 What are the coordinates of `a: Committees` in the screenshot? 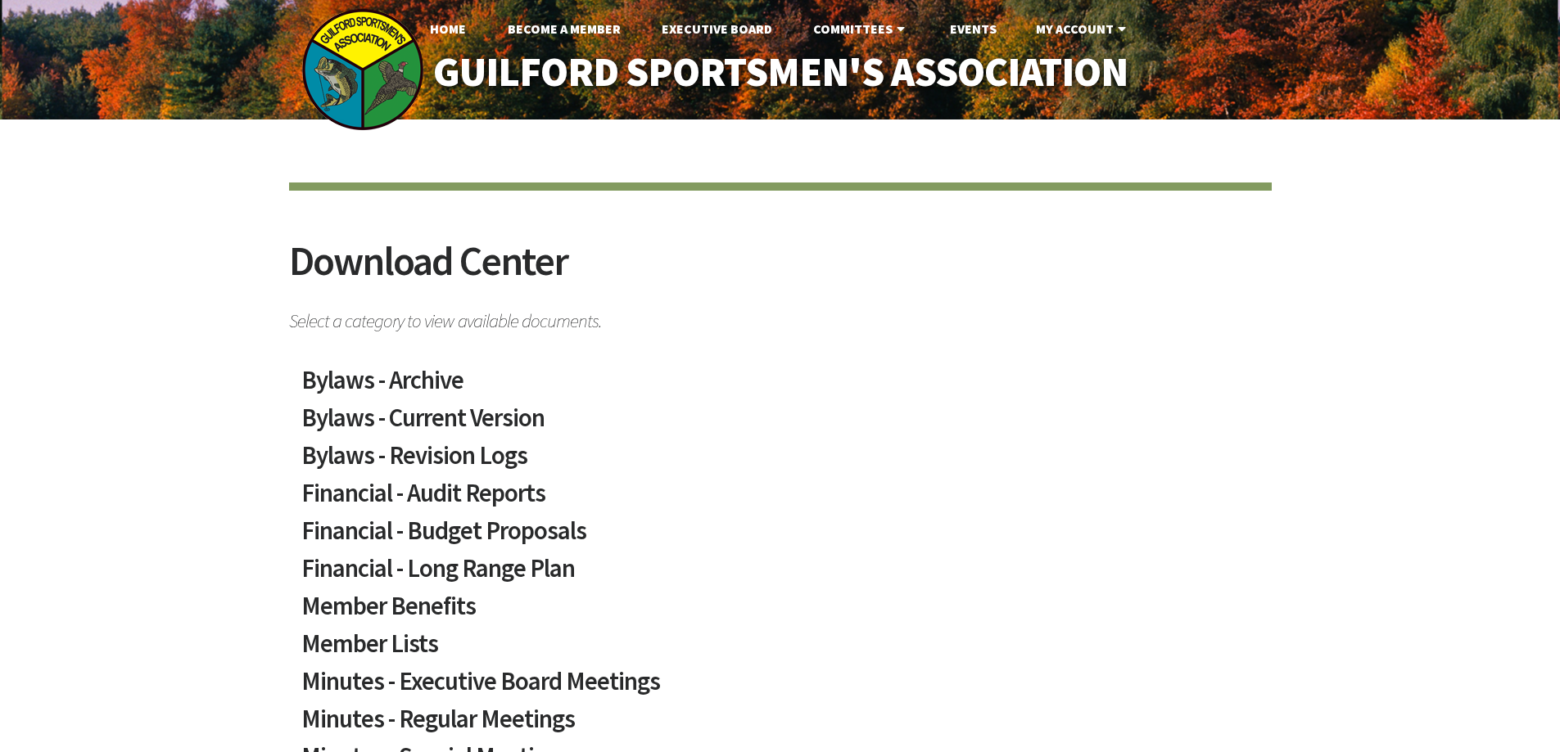 It's located at (860, 29).